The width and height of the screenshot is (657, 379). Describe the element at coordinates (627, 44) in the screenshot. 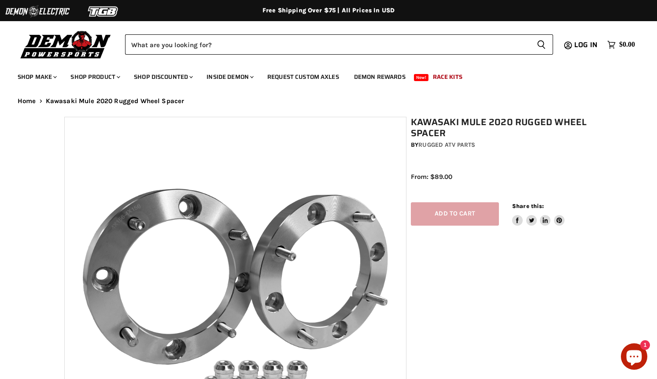

I see `span: $0.00` at that location.